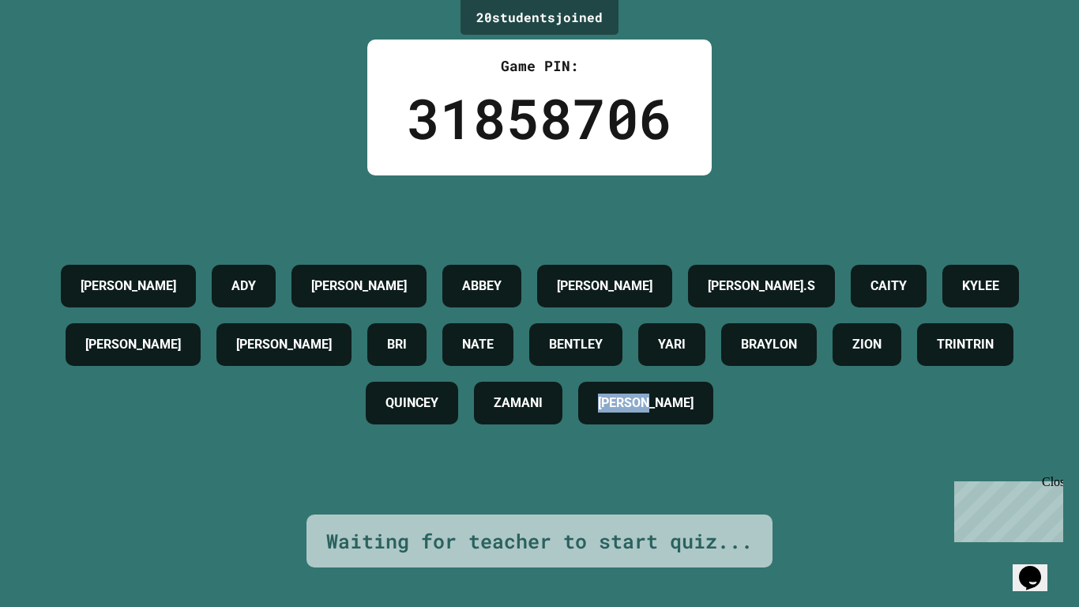 This screenshot has width=1079, height=607. Describe the element at coordinates (576, 344) in the screenshot. I see `h4: BENTLEY` at that location.